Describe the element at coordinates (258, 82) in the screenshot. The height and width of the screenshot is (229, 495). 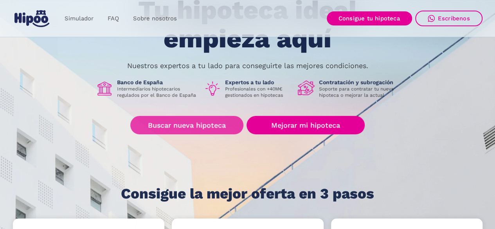
I see `h1: Expertos a tu lado` at that location.